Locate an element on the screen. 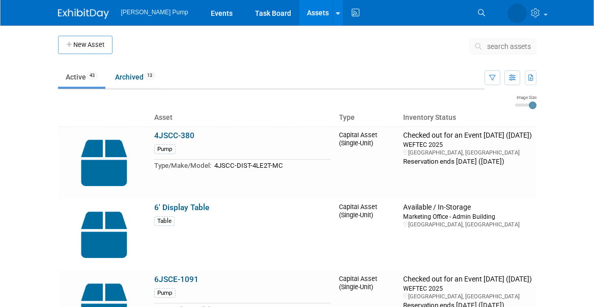 The height and width of the screenshot is (307, 594). div: Image Size is located at coordinates (526, 97).